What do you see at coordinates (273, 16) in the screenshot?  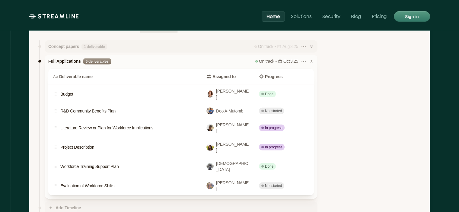 I see `p: Home` at bounding box center [273, 16].